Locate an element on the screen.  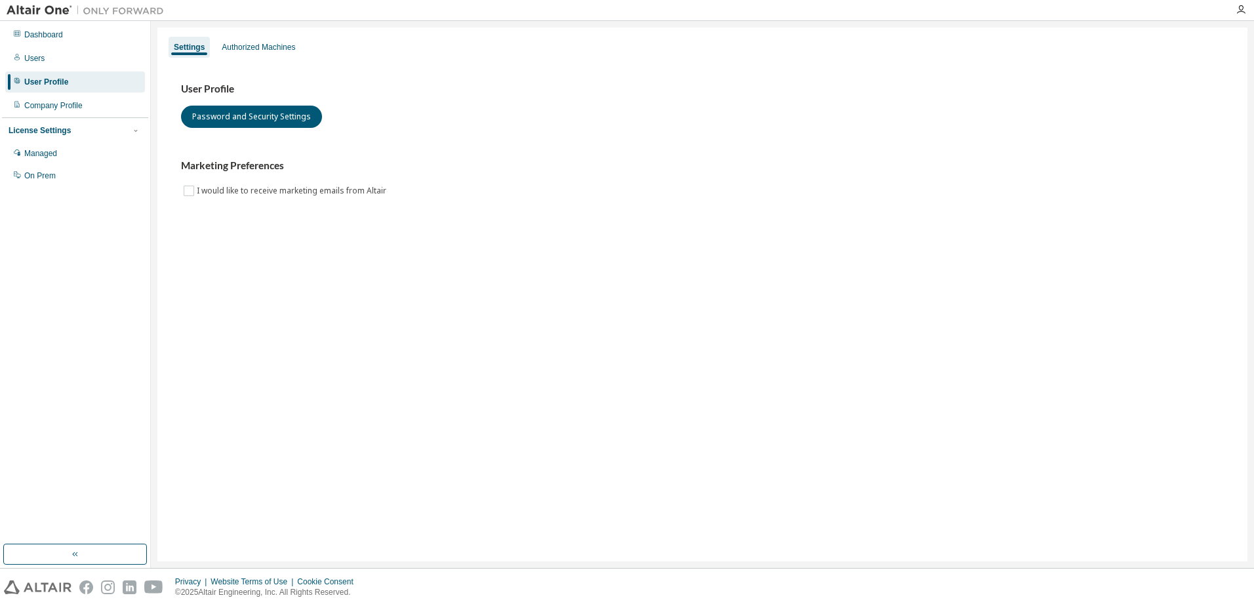
div: License Settings is located at coordinates (39, 131).